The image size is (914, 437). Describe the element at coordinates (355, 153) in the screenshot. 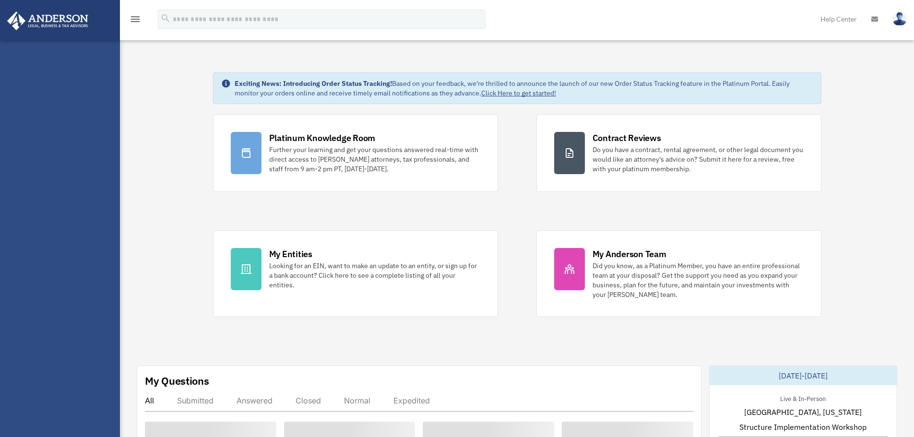

I see `a: Platinum Knowledge Room Further your learning and get your questions answered real-time with dire...` at that location.